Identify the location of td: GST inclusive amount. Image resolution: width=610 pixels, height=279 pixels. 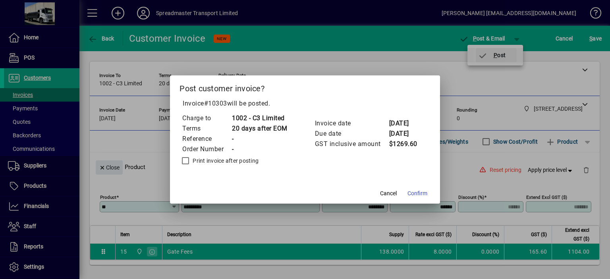
(352, 144).